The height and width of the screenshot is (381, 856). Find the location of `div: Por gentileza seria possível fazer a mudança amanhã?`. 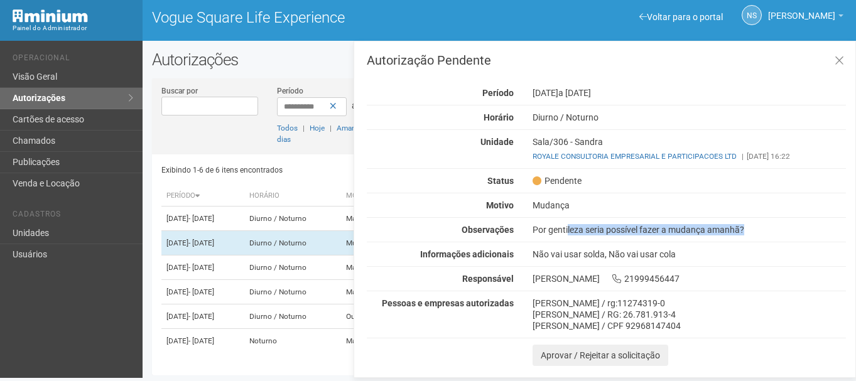

div: Por gentileza seria possível fazer a mudança amanhã? is located at coordinates (689, 230).